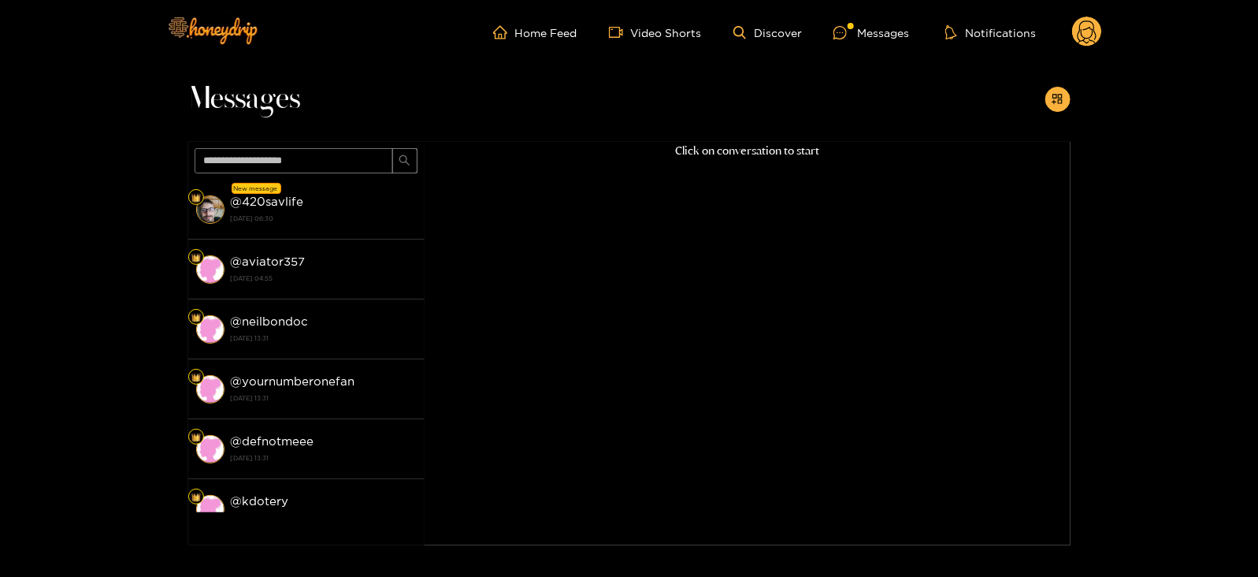 The width and height of the screenshot is (1258, 577). I want to click on span: home, so click(504, 32).